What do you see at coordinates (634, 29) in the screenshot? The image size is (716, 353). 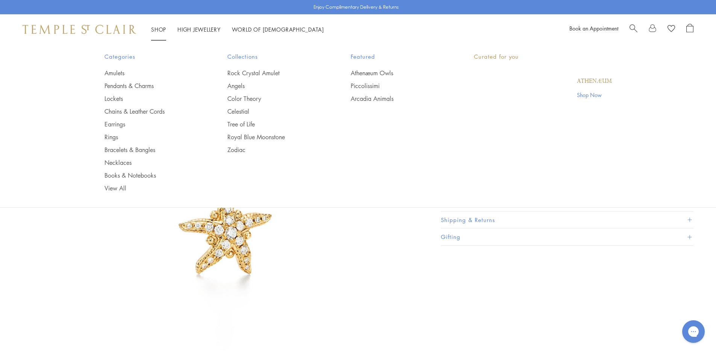 I see `a: Search` at bounding box center [634, 29].